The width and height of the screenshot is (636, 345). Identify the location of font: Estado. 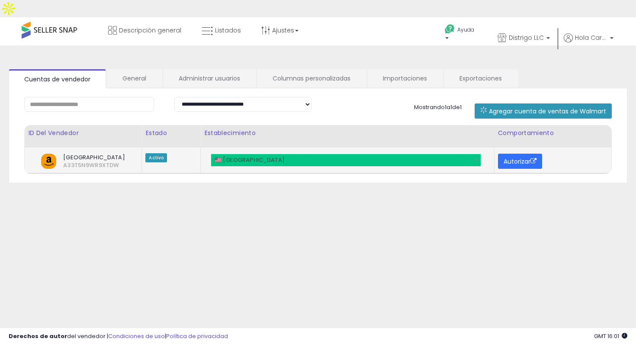
(156, 133).